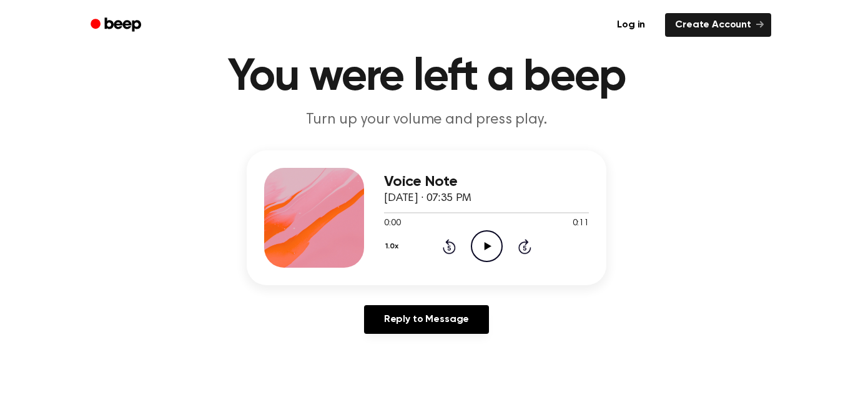 The width and height of the screenshot is (853, 395). What do you see at coordinates (581, 224) in the screenshot?
I see `span: 0:11` at bounding box center [581, 224].